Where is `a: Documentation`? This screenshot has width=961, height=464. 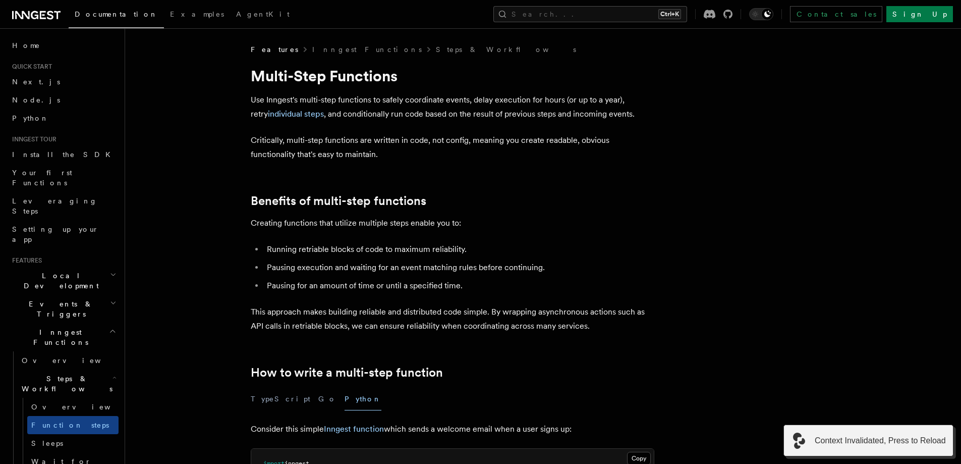
a: Documentation is located at coordinates (116, 16).